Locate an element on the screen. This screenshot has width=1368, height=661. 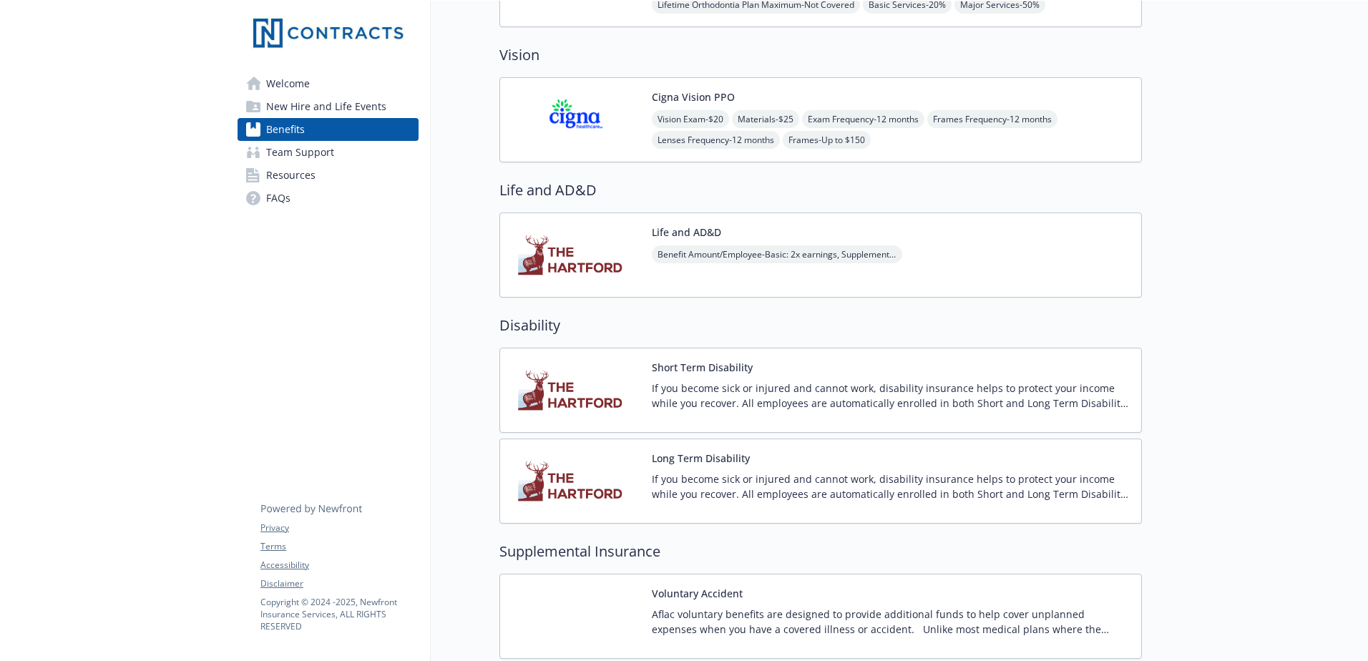
img: CIGNA carrier logo is located at coordinates (576, 119).